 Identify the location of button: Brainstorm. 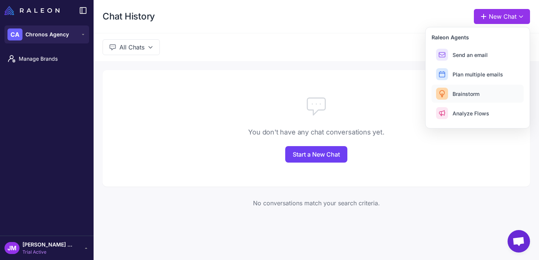
(478, 94).